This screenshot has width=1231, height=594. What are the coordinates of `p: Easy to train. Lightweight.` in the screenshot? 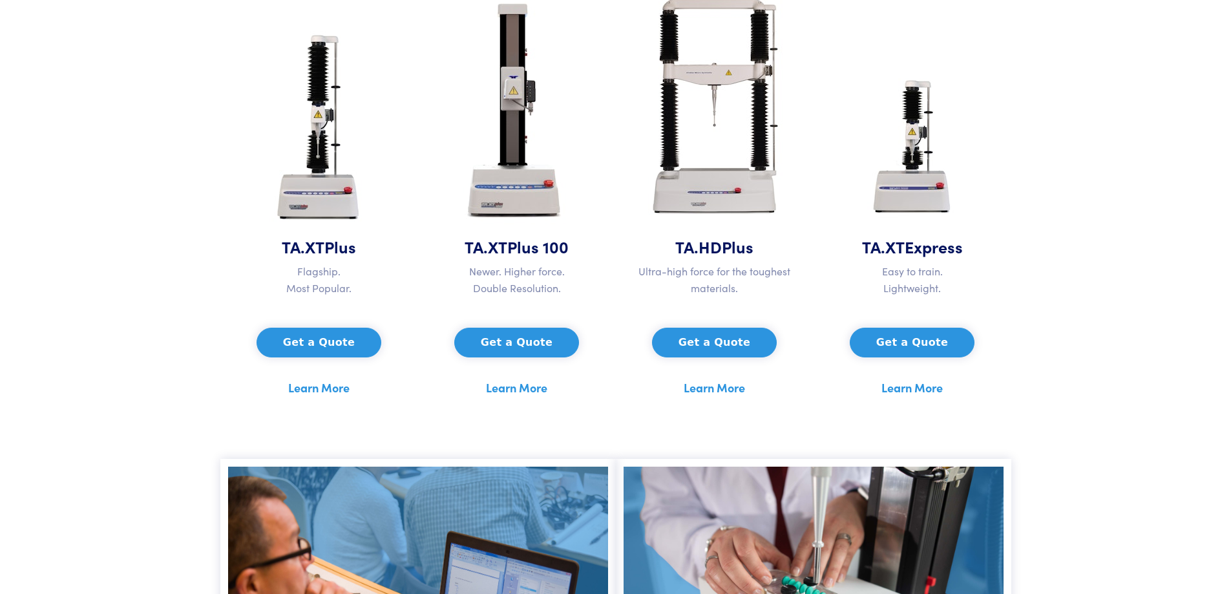 It's located at (913, 279).